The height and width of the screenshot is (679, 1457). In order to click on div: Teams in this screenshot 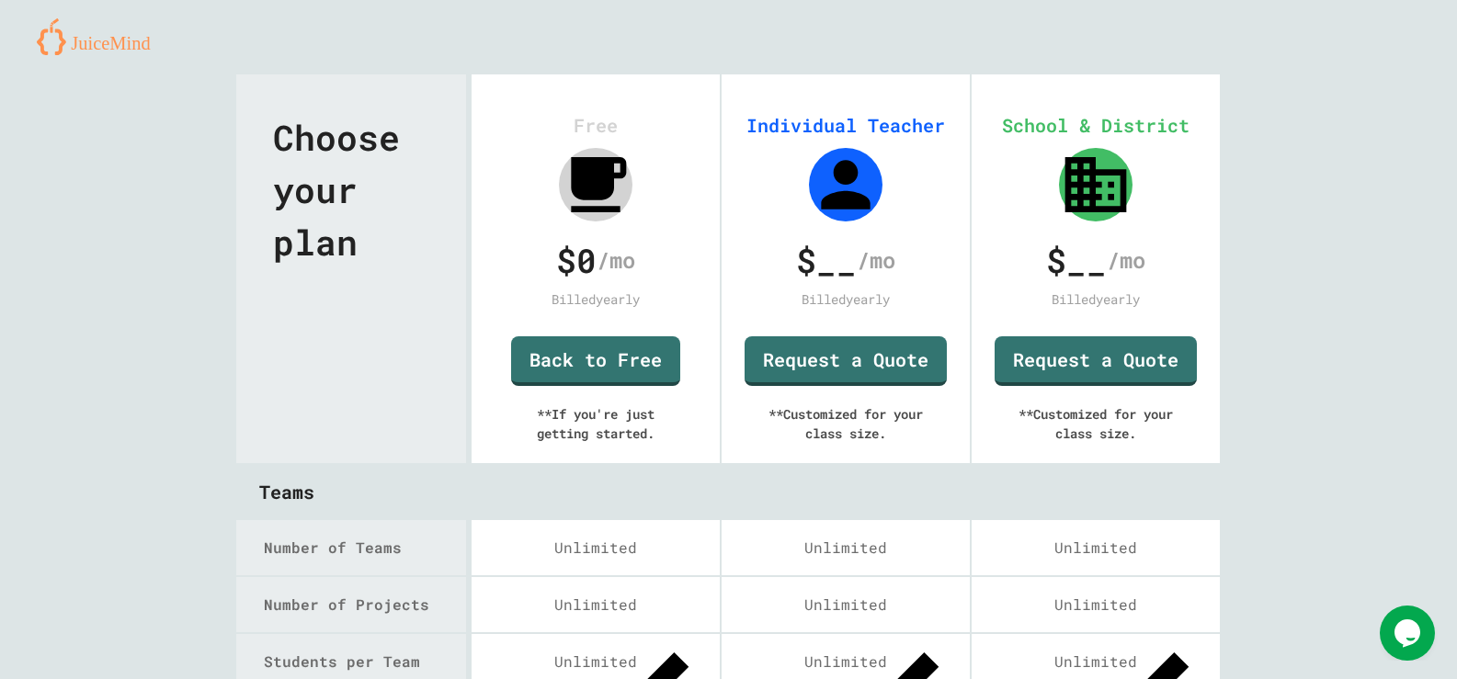, I will do `click(728, 492)`.